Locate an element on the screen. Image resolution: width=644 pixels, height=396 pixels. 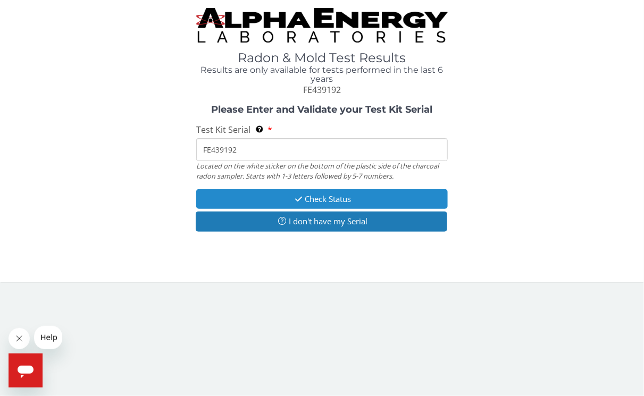
img: TightCrop.jpg is located at coordinates (322, 25).